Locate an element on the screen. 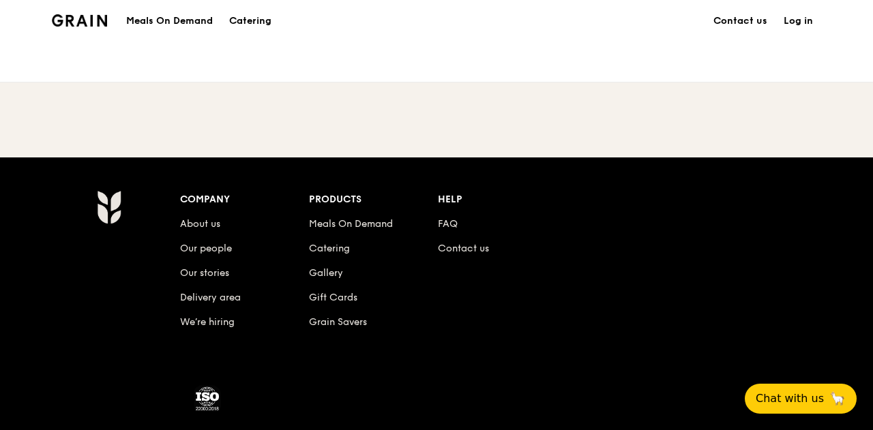 This screenshot has height=430, width=873. a: Gallery is located at coordinates (326, 273).